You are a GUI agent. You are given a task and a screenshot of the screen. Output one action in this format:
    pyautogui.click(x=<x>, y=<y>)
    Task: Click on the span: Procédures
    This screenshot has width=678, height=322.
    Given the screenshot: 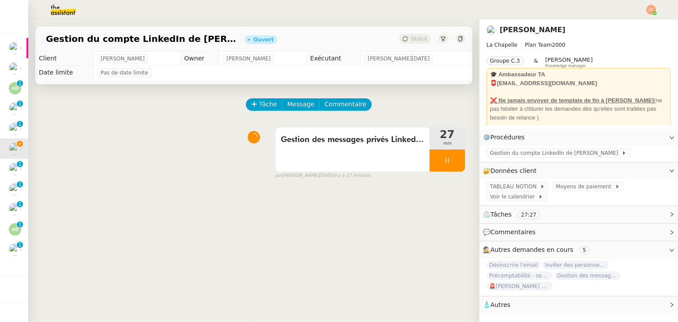 What is the action you would take?
    pyautogui.click(x=508, y=137)
    